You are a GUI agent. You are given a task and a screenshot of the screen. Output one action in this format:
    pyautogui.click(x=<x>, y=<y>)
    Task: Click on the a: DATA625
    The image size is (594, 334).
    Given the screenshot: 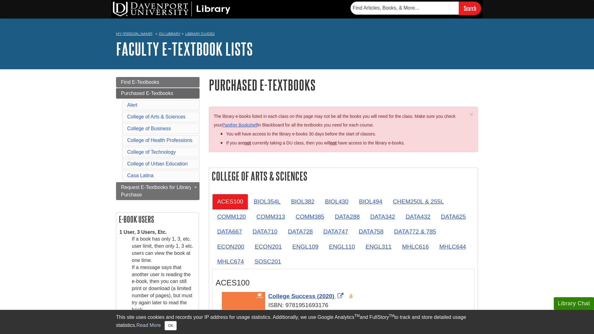 What is the action you would take?
    pyautogui.click(x=453, y=217)
    